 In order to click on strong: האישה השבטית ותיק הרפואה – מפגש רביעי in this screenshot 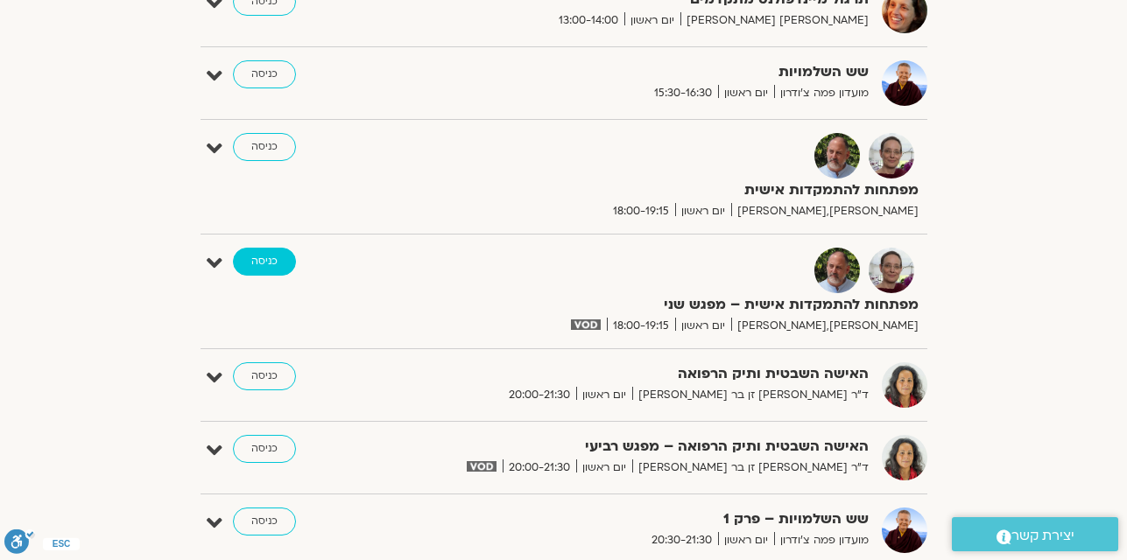, I will do `click(654, 447)`.